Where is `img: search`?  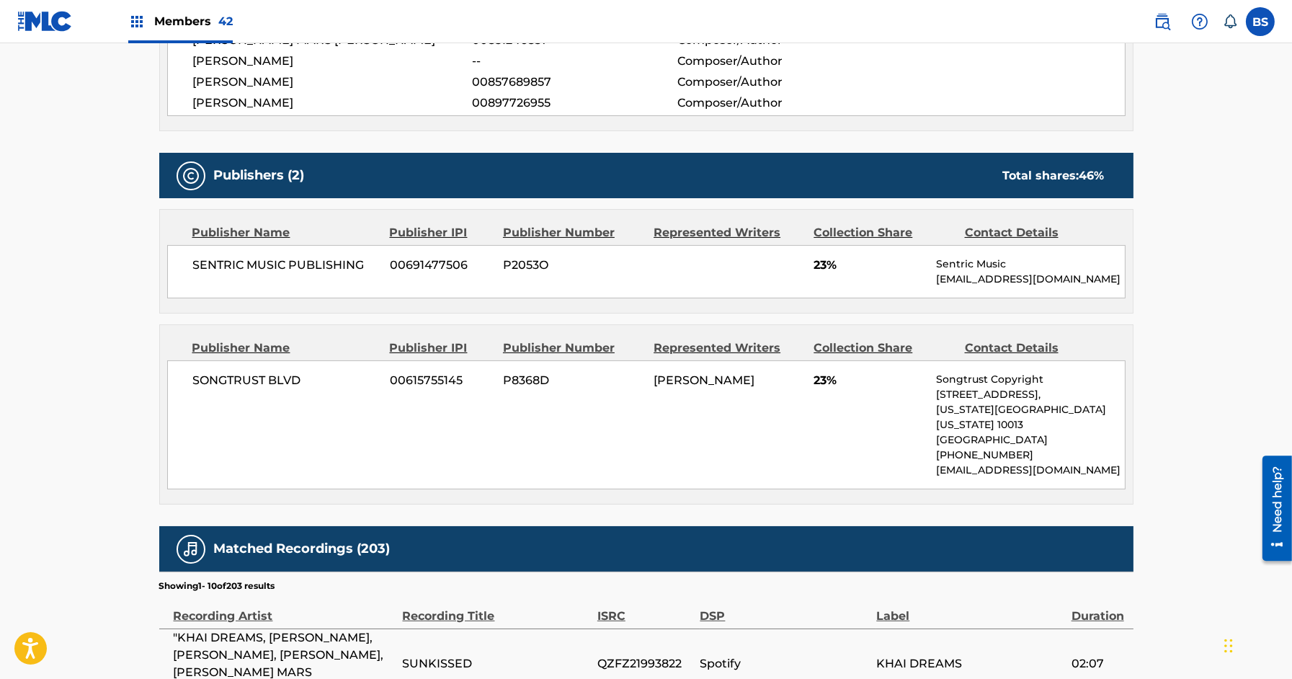
img: search is located at coordinates (1162, 22).